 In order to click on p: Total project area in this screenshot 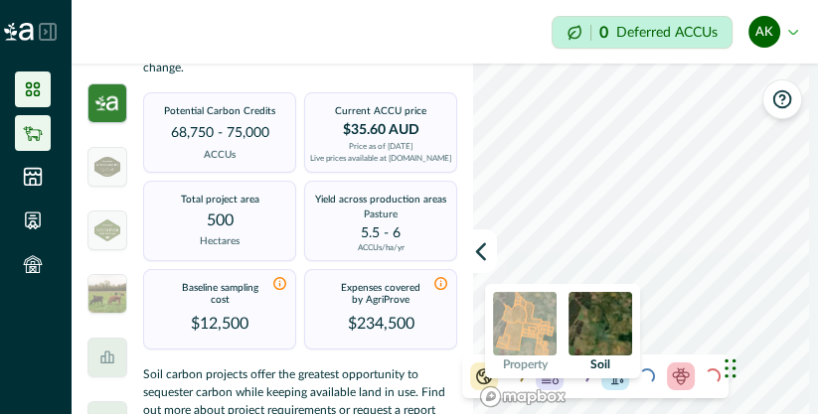, I will do `click(220, 200)`.